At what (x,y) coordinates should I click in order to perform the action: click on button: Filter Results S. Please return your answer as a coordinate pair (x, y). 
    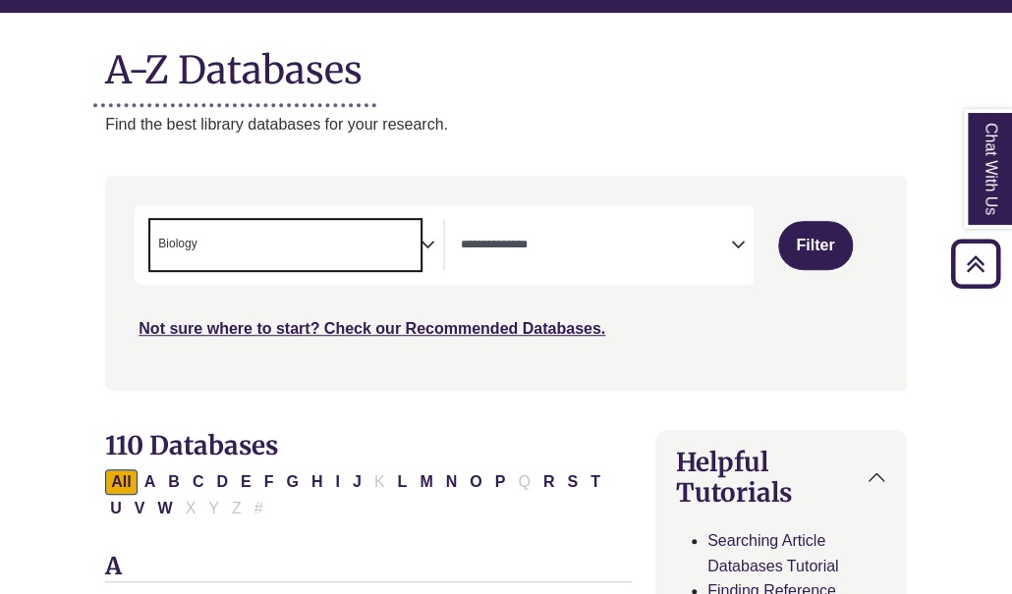
    Looking at the image, I should click on (572, 482).